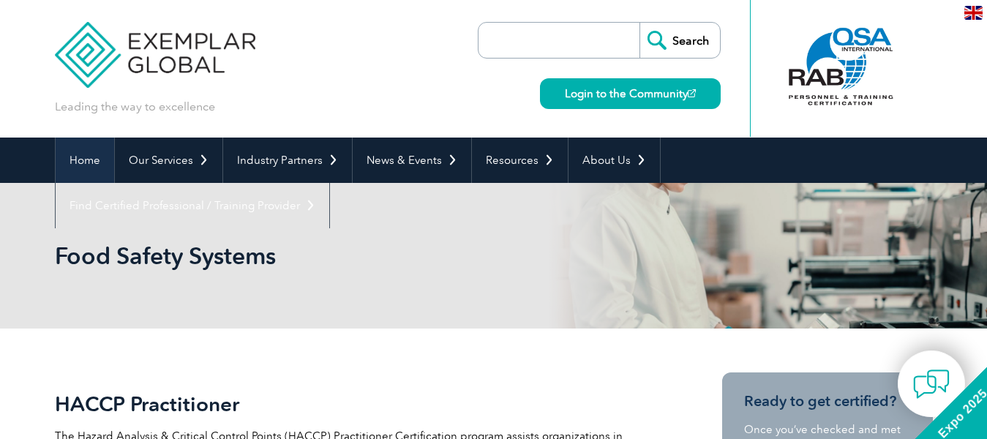 This screenshot has height=439, width=987. I want to click on a: Industry Partners, so click(287, 160).